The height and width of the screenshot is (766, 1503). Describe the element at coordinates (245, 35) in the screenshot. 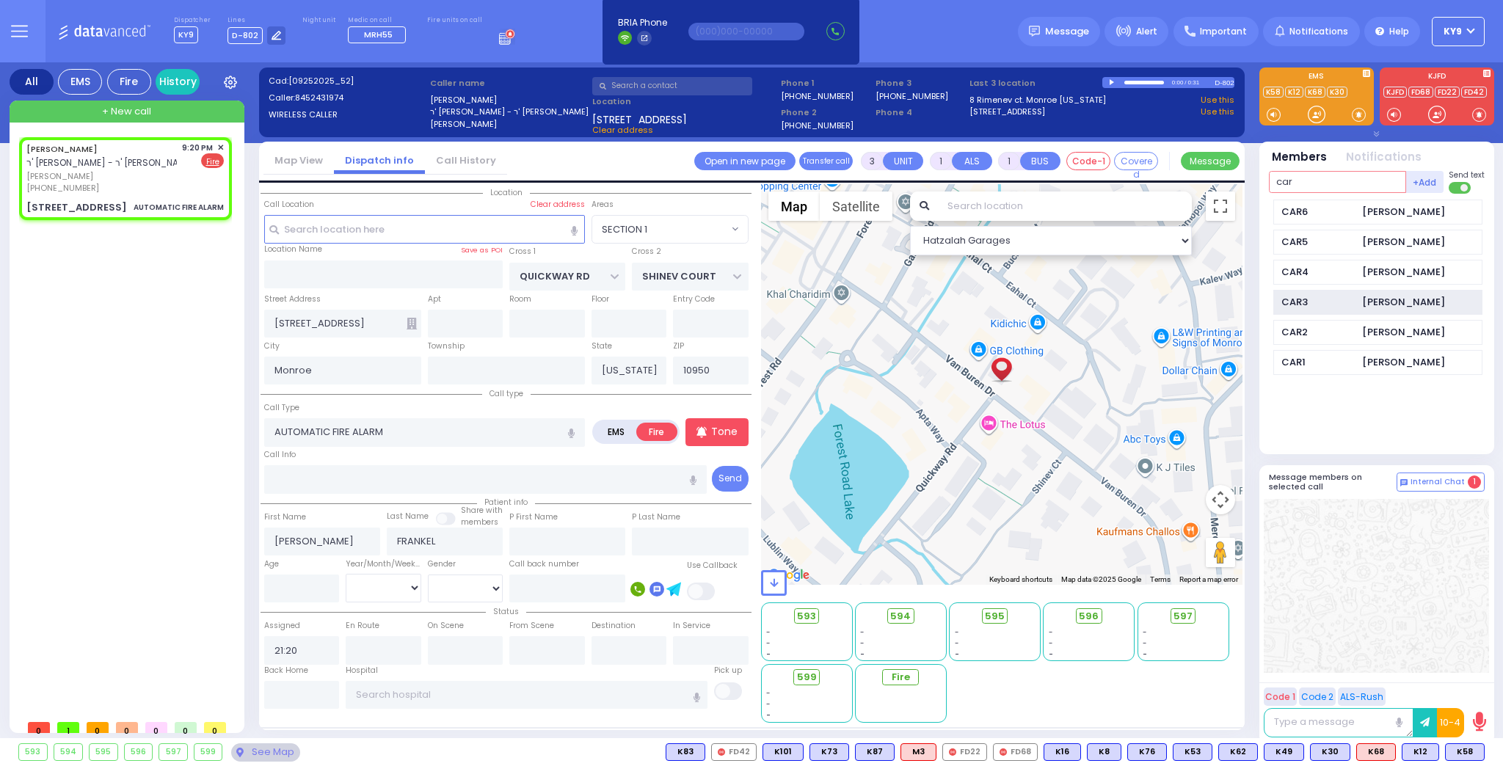

I see `span: D-802` at that location.